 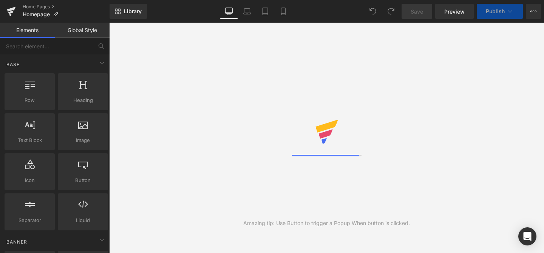 What do you see at coordinates (29, 140) in the screenshot?
I see `span: Text Block` at bounding box center [29, 140].